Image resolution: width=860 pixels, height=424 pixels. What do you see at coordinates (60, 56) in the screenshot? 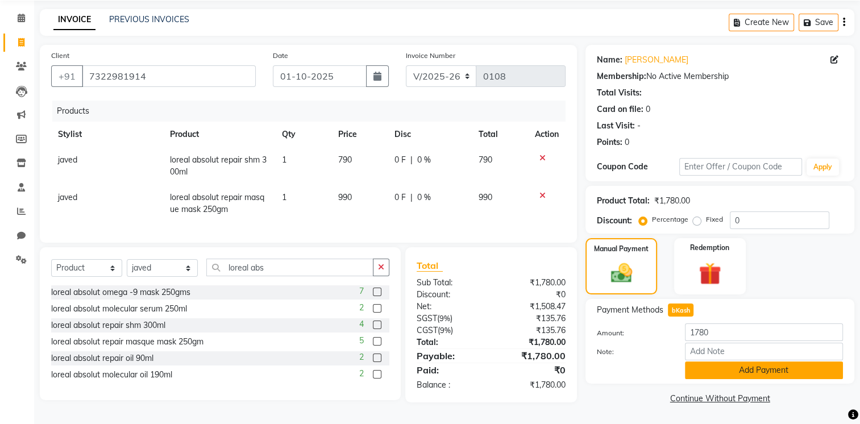
I see `label: Client` at bounding box center [60, 56].